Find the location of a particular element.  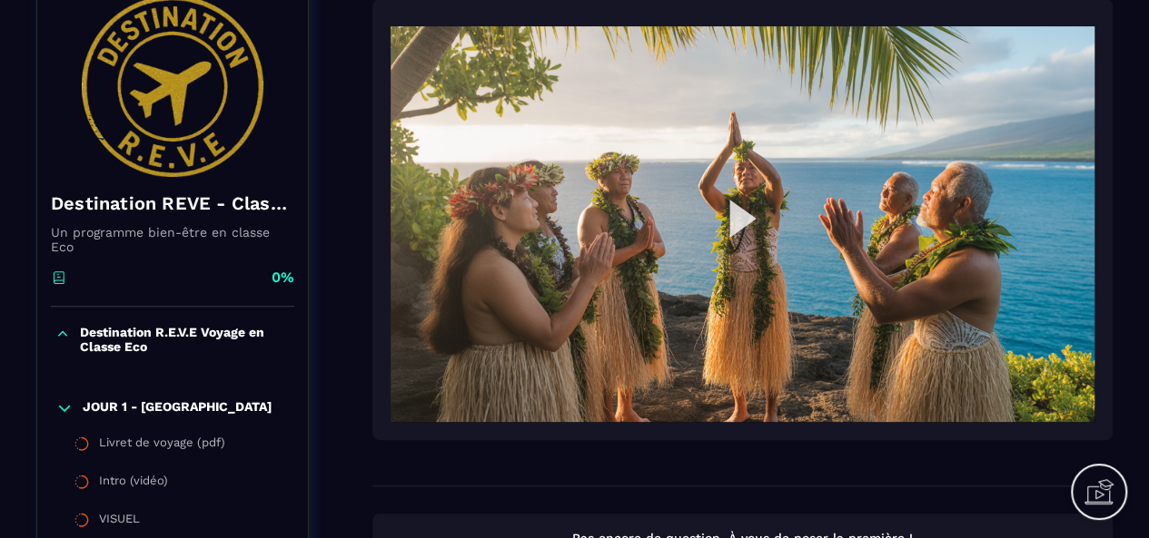

h4: Destination REVE - Classe Eco is located at coordinates (173, 203).